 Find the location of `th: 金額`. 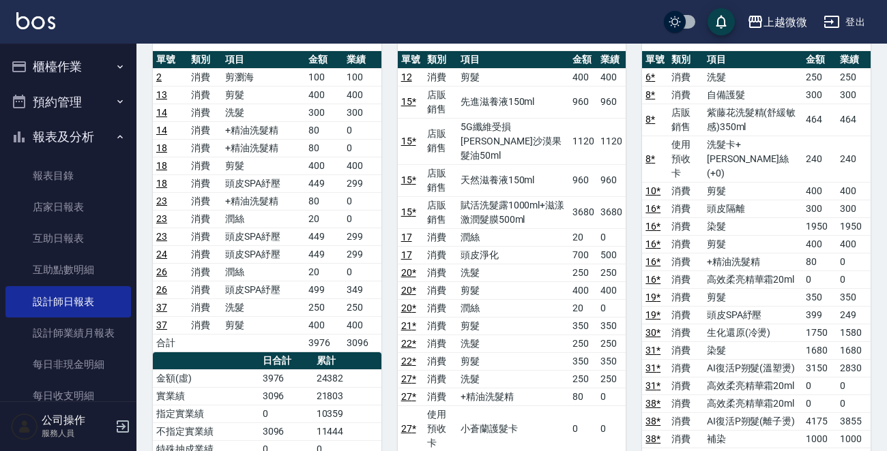

th: 金額 is located at coordinates (324, 60).